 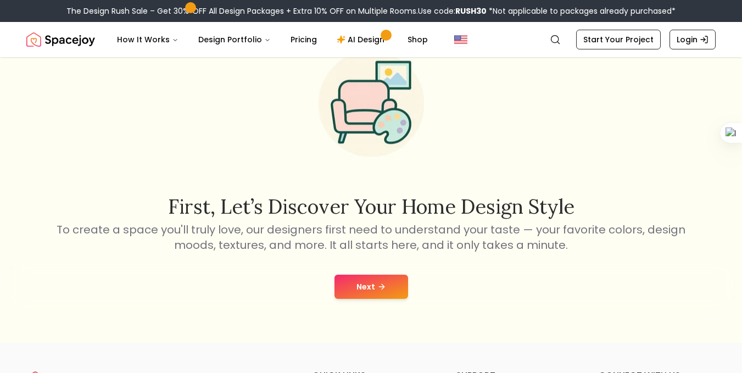 What do you see at coordinates (692, 40) in the screenshot?
I see `a: Login` at bounding box center [692, 40].